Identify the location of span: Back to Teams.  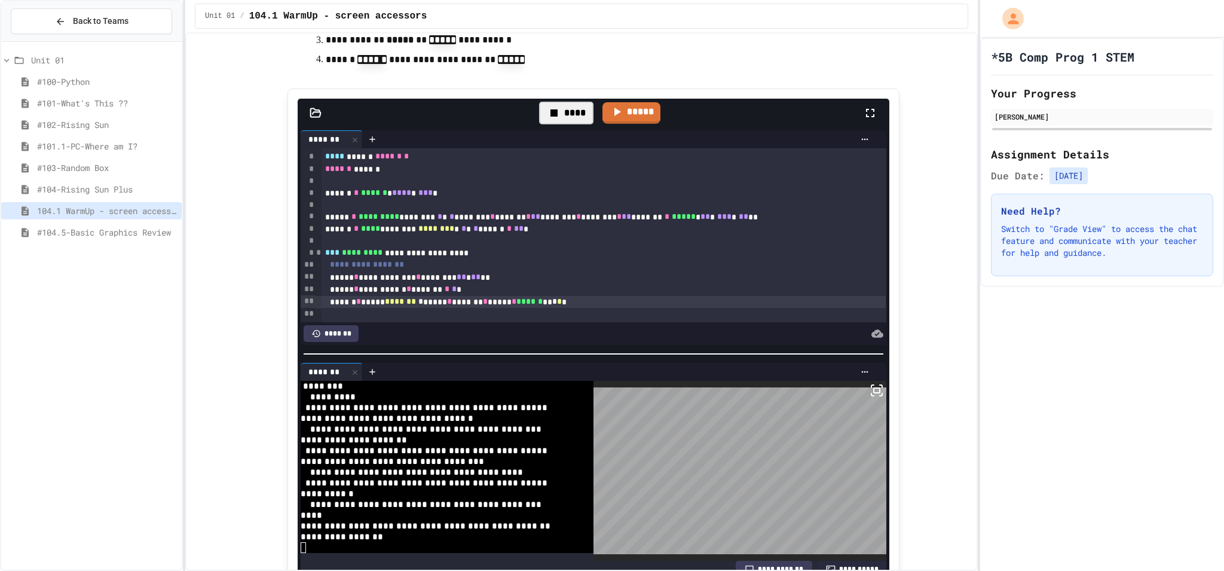
(100, 21).